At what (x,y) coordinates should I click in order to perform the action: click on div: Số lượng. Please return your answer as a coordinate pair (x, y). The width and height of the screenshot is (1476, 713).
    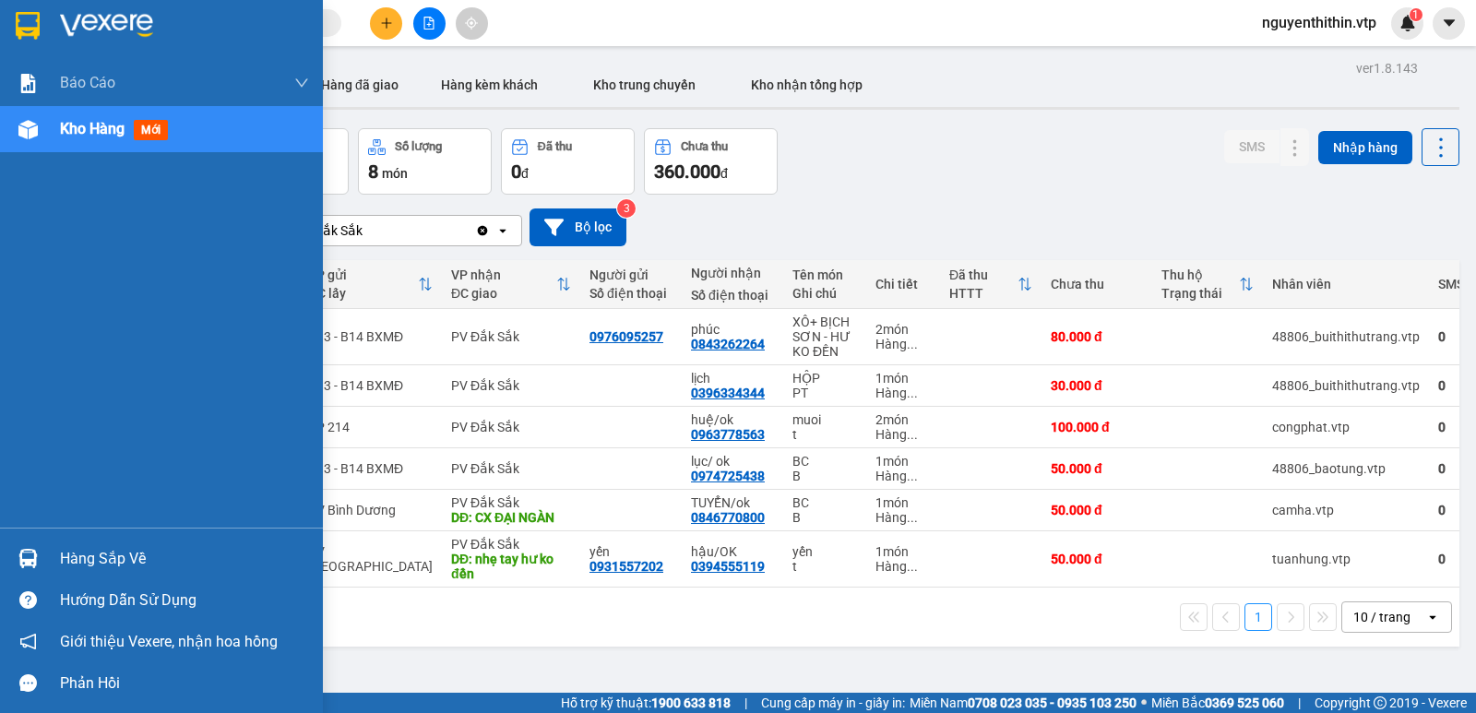
    Looking at the image, I should click on (418, 147).